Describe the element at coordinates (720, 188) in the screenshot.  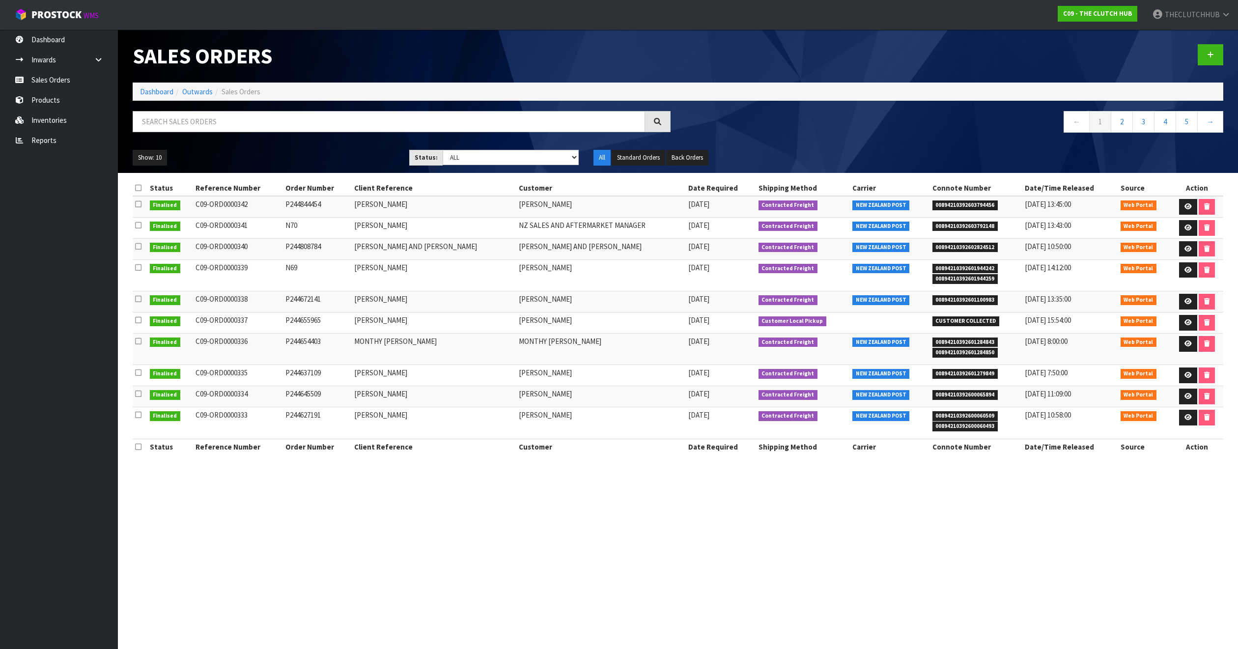
I see `th: Date Required` at that location.